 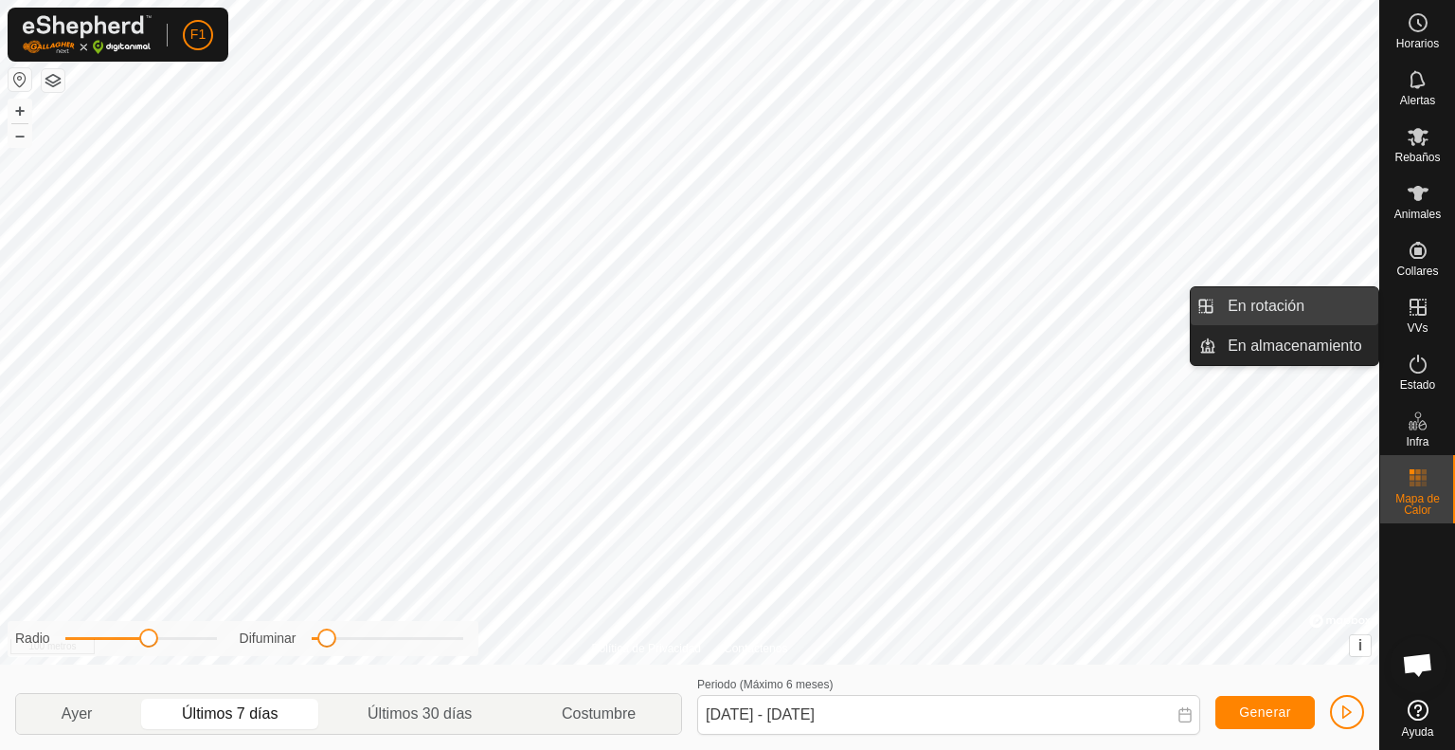 What do you see at coordinates (1418, 328) in the screenshot?
I see `font: VVs` at bounding box center [1418, 328].